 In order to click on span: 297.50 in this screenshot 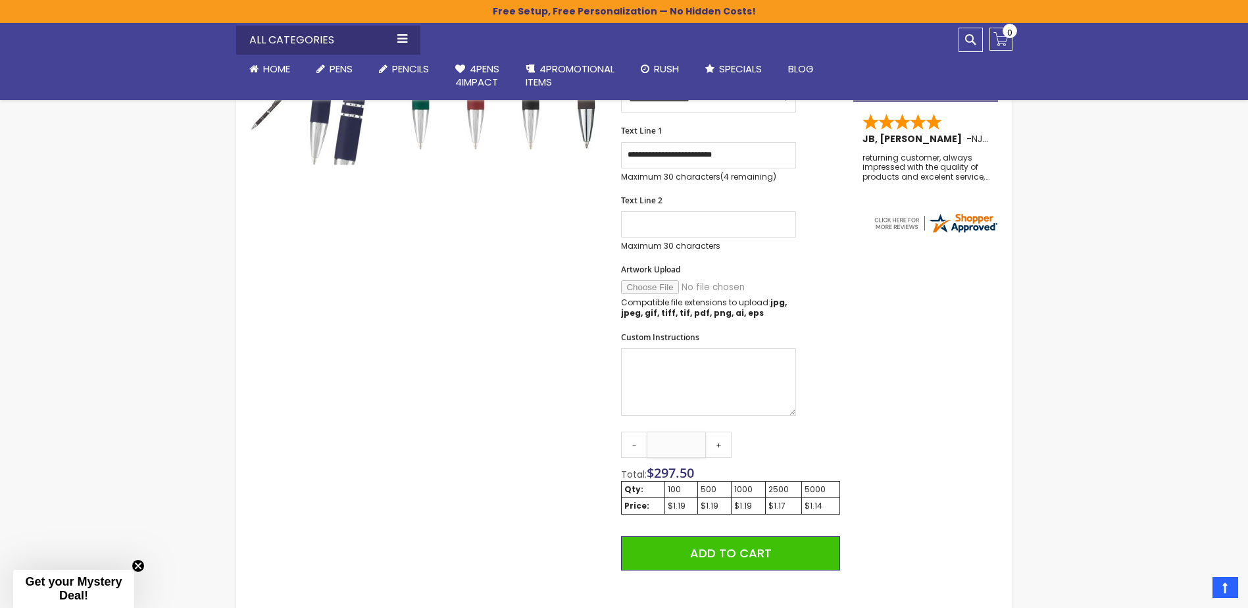, I will do `click(674, 473)`.